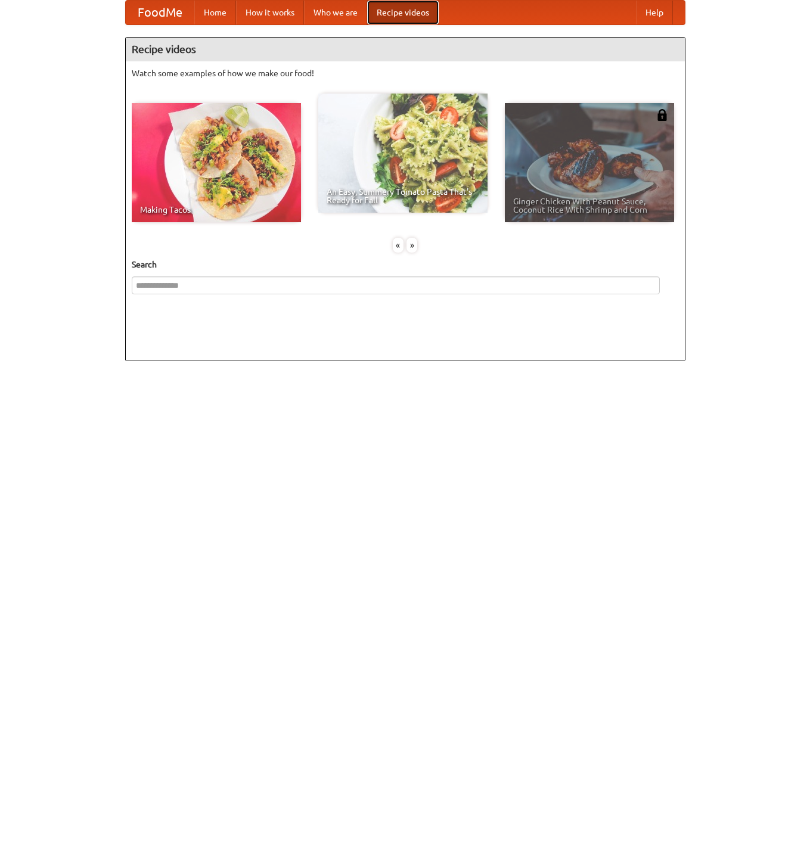  Describe the element at coordinates (403, 196) in the screenshot. I see `span: An Easy, Summery Tomato Pasta That's Ready for Fall` at that location.